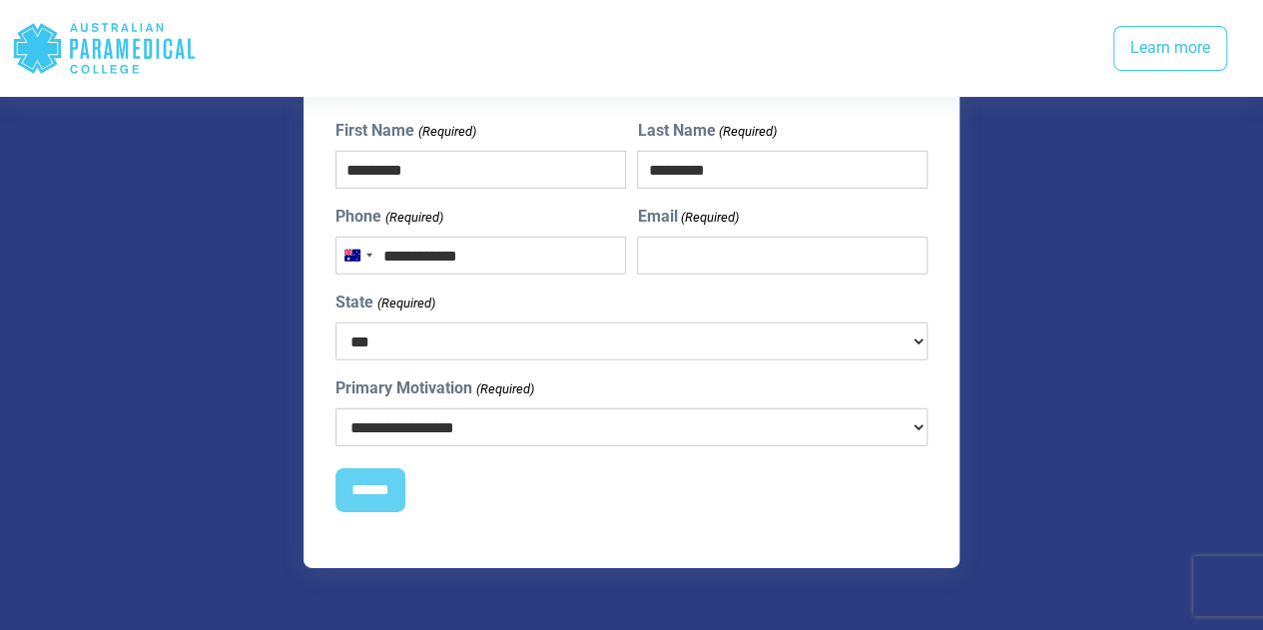 Image resolution: width=1263 pixels, height=630 pixels. What do you see at coordinates (104, 48) in the screenshot?
I see `div: Australian Paramedical College` at bounding box center [104, 48].